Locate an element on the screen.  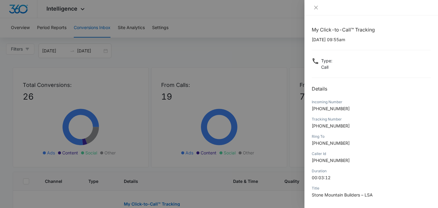
div: Ring To is located at coordinates (371, 137).